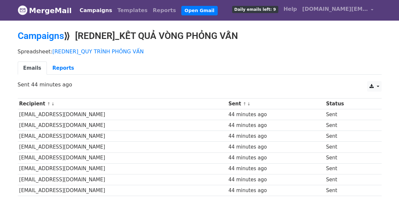  Describe the element at coordinates (199, 10) in the screenshot. I see `a: Open Gmail` at that location.